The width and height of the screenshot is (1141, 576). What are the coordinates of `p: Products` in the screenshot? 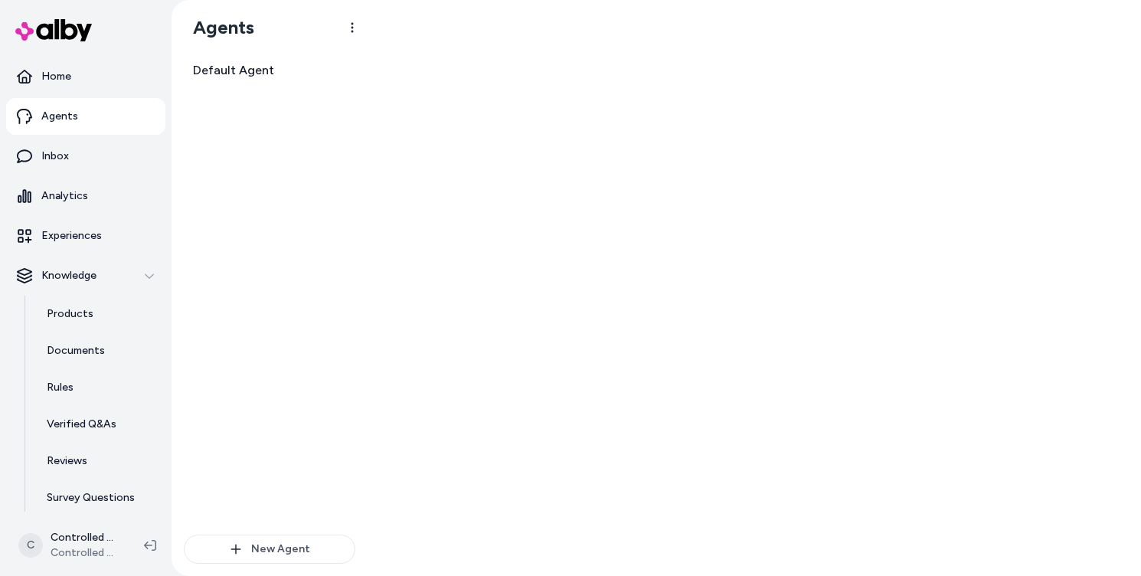 It's located at (70, 314).